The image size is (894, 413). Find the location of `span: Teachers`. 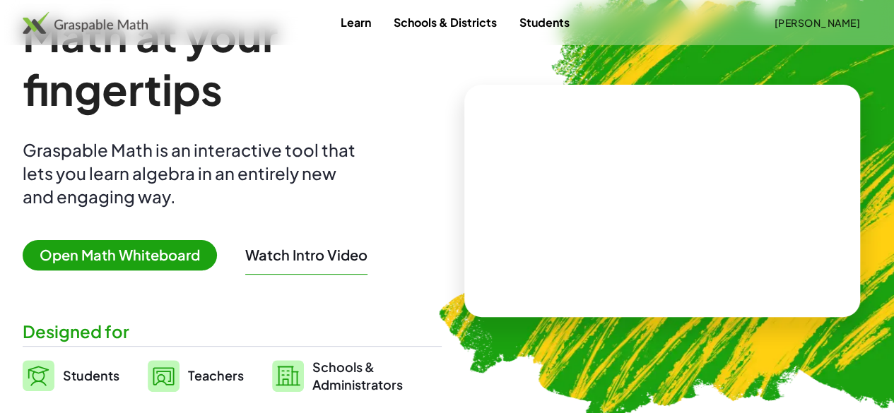

span: Teachers is located at coordinates (215, 375).